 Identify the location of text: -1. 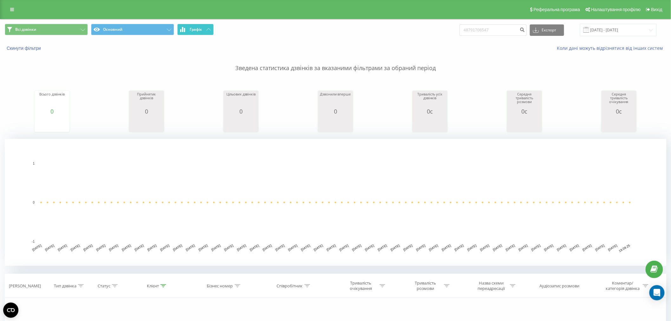
(33, 241).